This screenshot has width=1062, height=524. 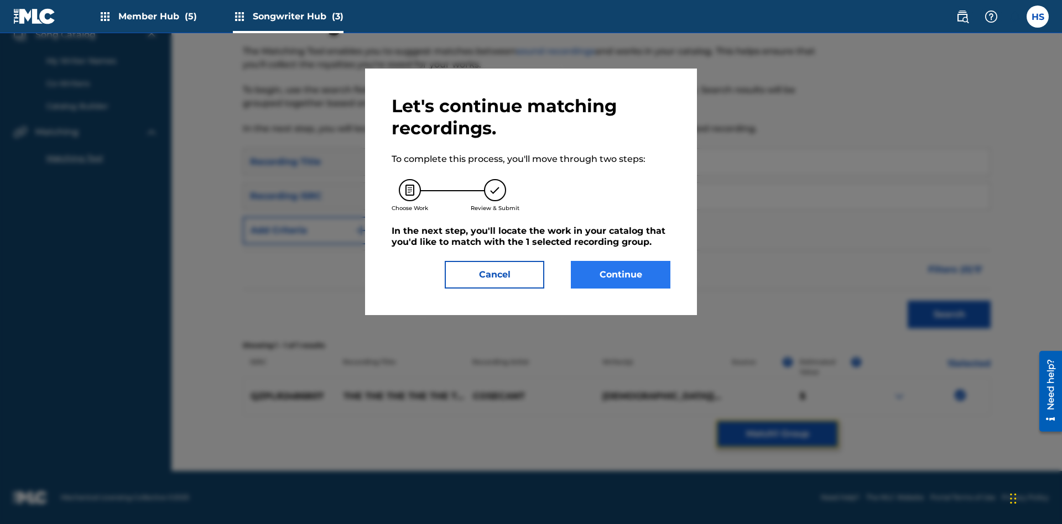 I want to click on div: Open Resource Center, so click(x=19, y=45).